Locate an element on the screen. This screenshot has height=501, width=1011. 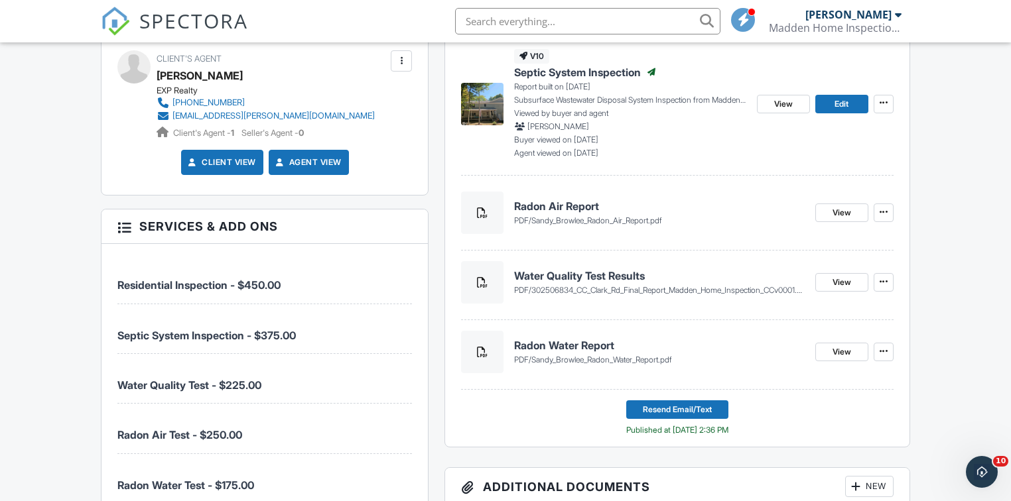
a: Agent View is located at coordinates (307, 162).